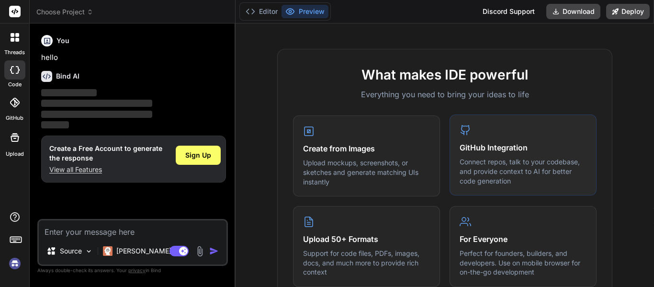 The height and width of the screenshot is (287, 654). What do you see at coordinates (133, 270) in the screenshot?
I see `p: Always double-check its answers. Your in Bind` at bounding box center [133, 270].